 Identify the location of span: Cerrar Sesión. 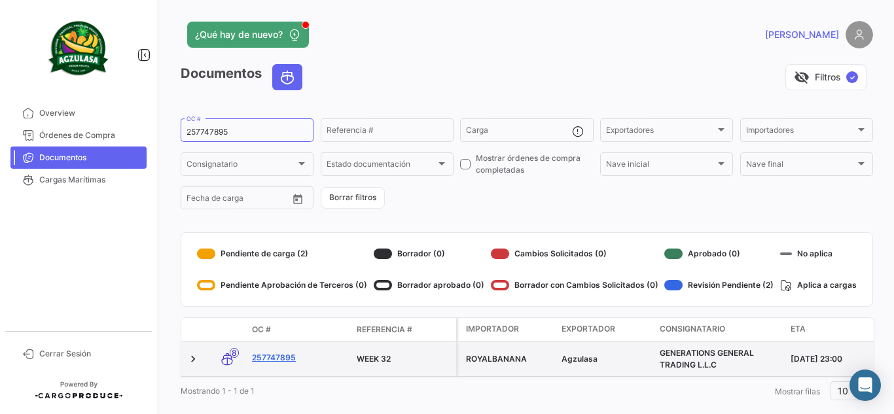
(90, 354).